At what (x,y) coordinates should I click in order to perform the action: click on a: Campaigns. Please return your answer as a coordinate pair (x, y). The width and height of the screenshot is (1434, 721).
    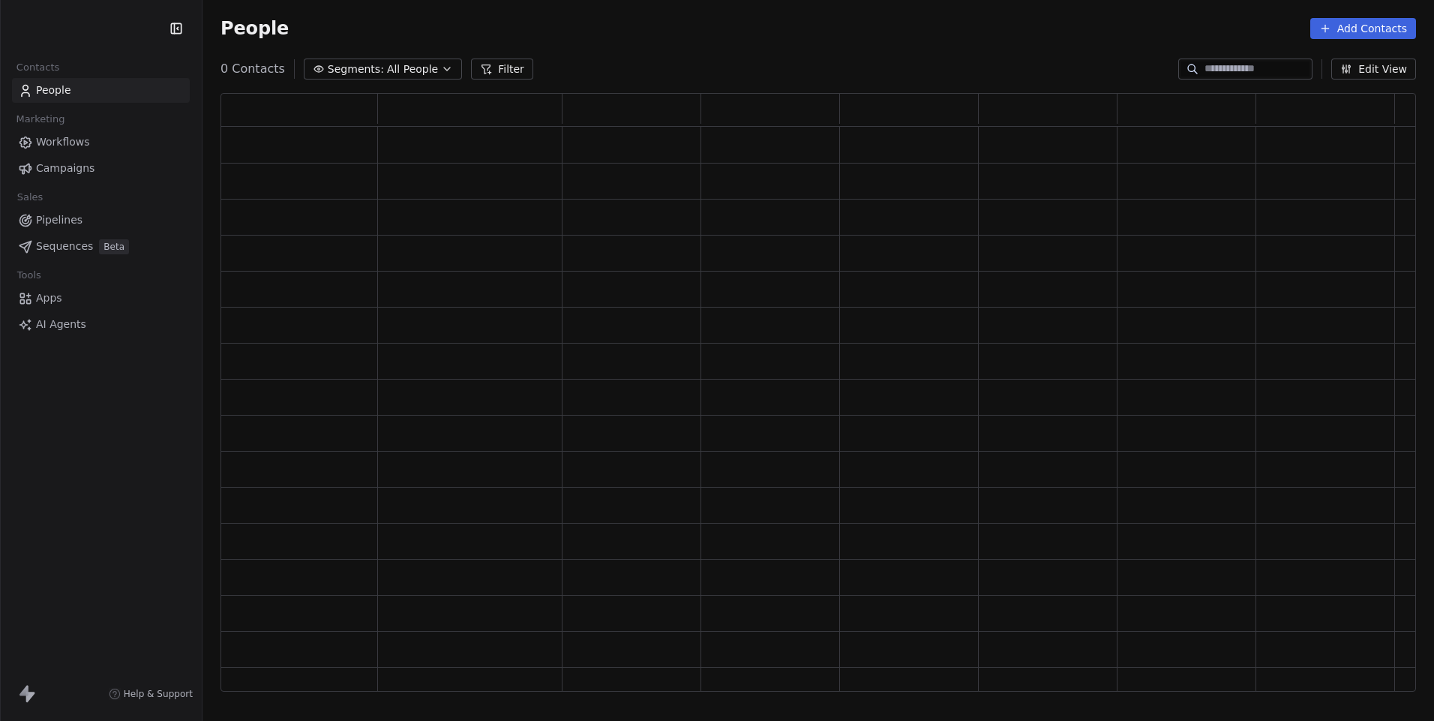
    Looking at the image, I should click on (100, 168).